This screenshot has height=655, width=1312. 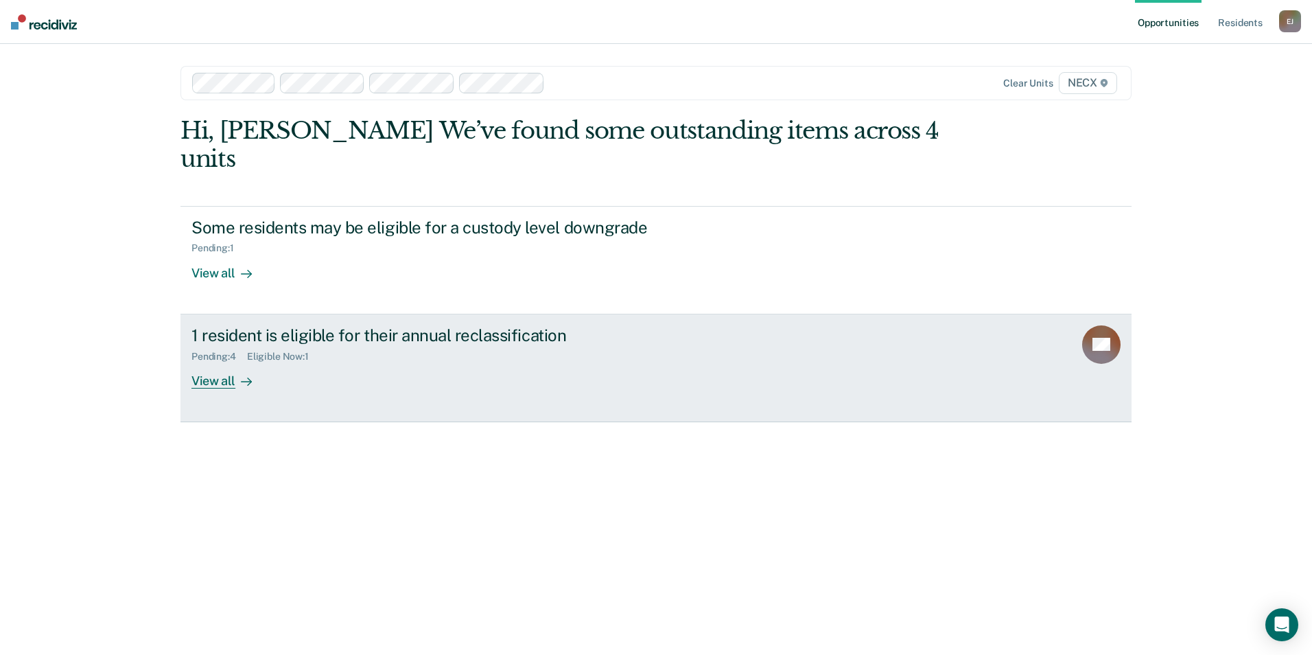 I want to click on a: 1 resident is eligible for their annual reclassificationPending:4Eligible Now:1View all, so click(x=656, y=368).